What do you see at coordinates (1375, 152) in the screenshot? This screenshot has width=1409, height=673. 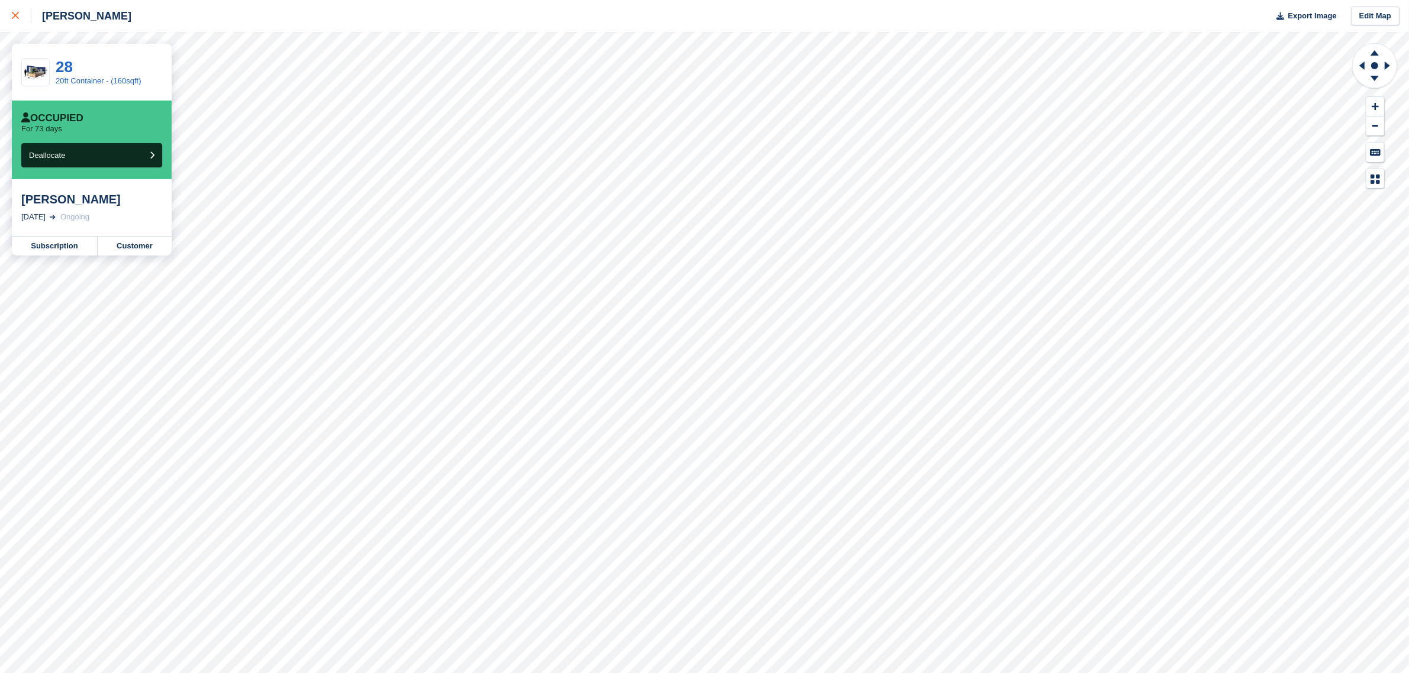 I see `button: Keyboard Shortcuts` at bounding box center [1375, 152].